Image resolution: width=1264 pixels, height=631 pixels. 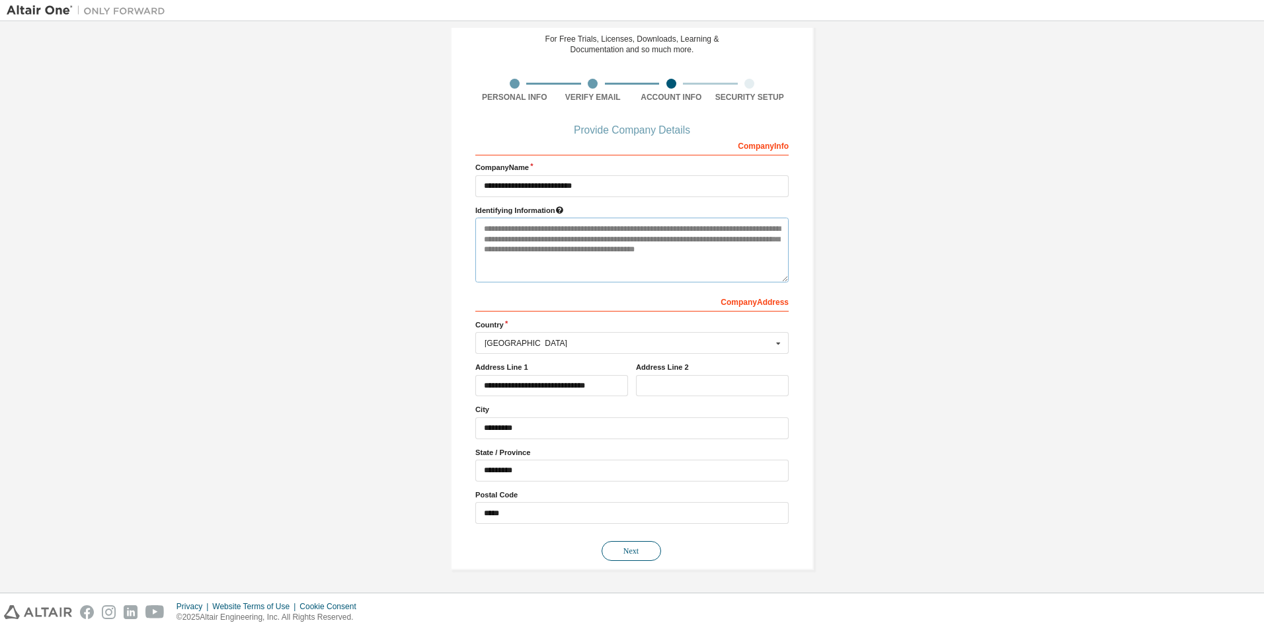 I want to click on label: Address Line 1, so click(x=551, y=367).